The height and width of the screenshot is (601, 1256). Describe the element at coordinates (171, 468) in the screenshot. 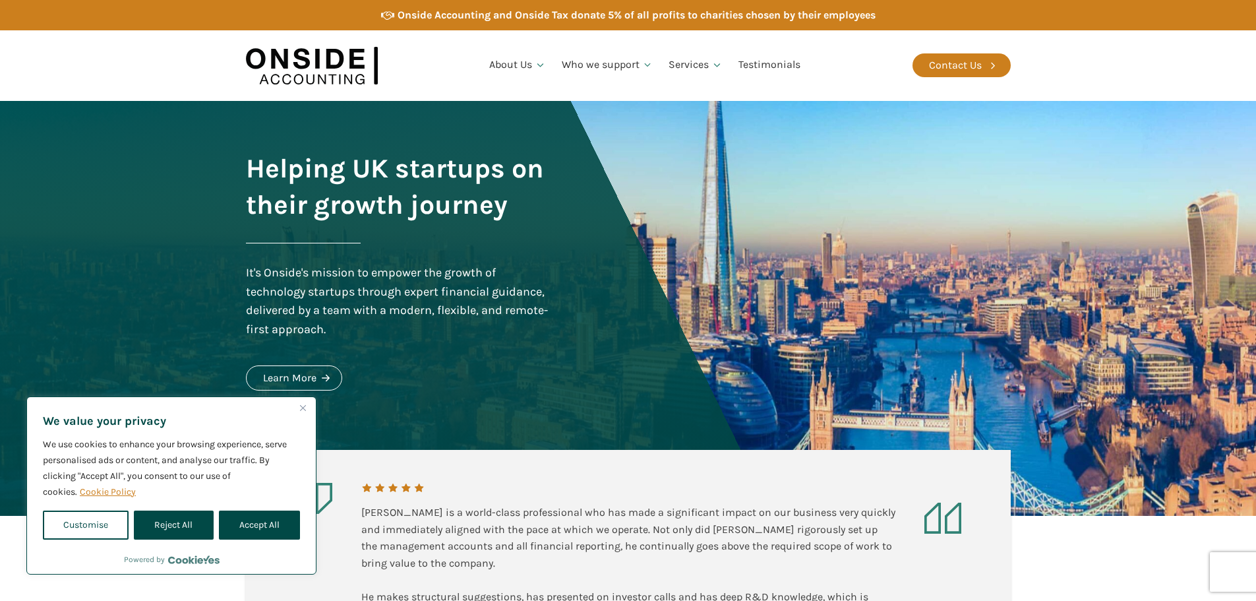

I see `p: We use cookies to enhance your browsing experience, serve personalised ads or content, and analys...` at that location.